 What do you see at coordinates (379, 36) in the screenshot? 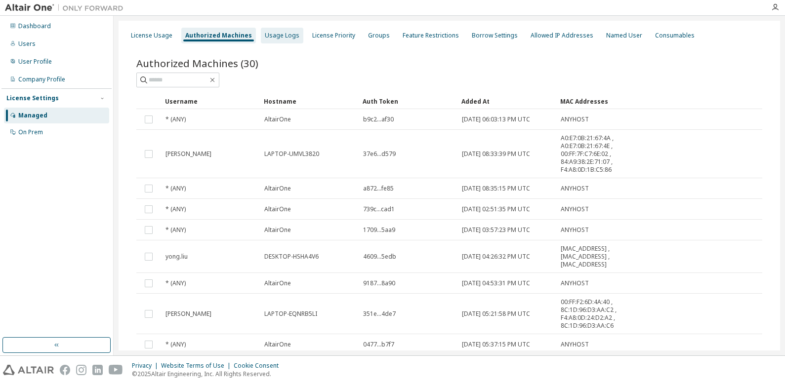
I see `div: Groups` at bounding box center [379, 36].